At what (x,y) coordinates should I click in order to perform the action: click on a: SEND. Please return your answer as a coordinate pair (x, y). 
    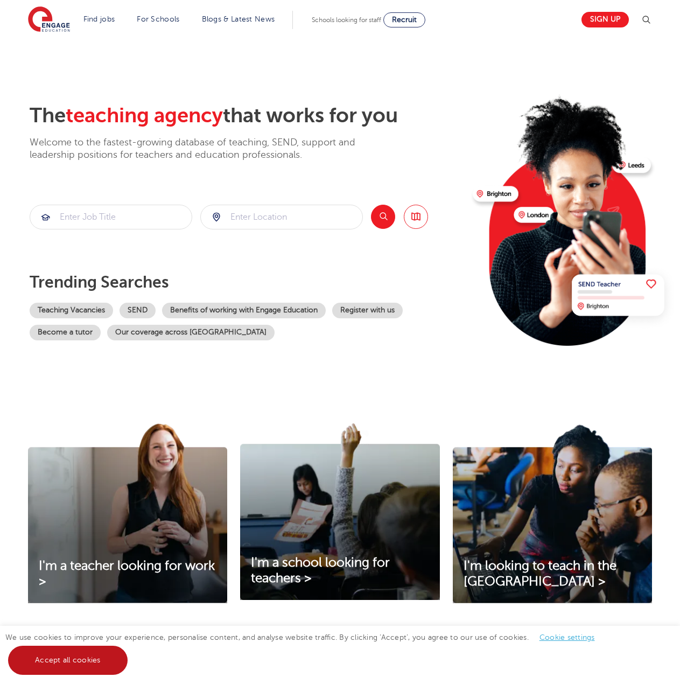
    Looking at the image, I should click on (137, 310).